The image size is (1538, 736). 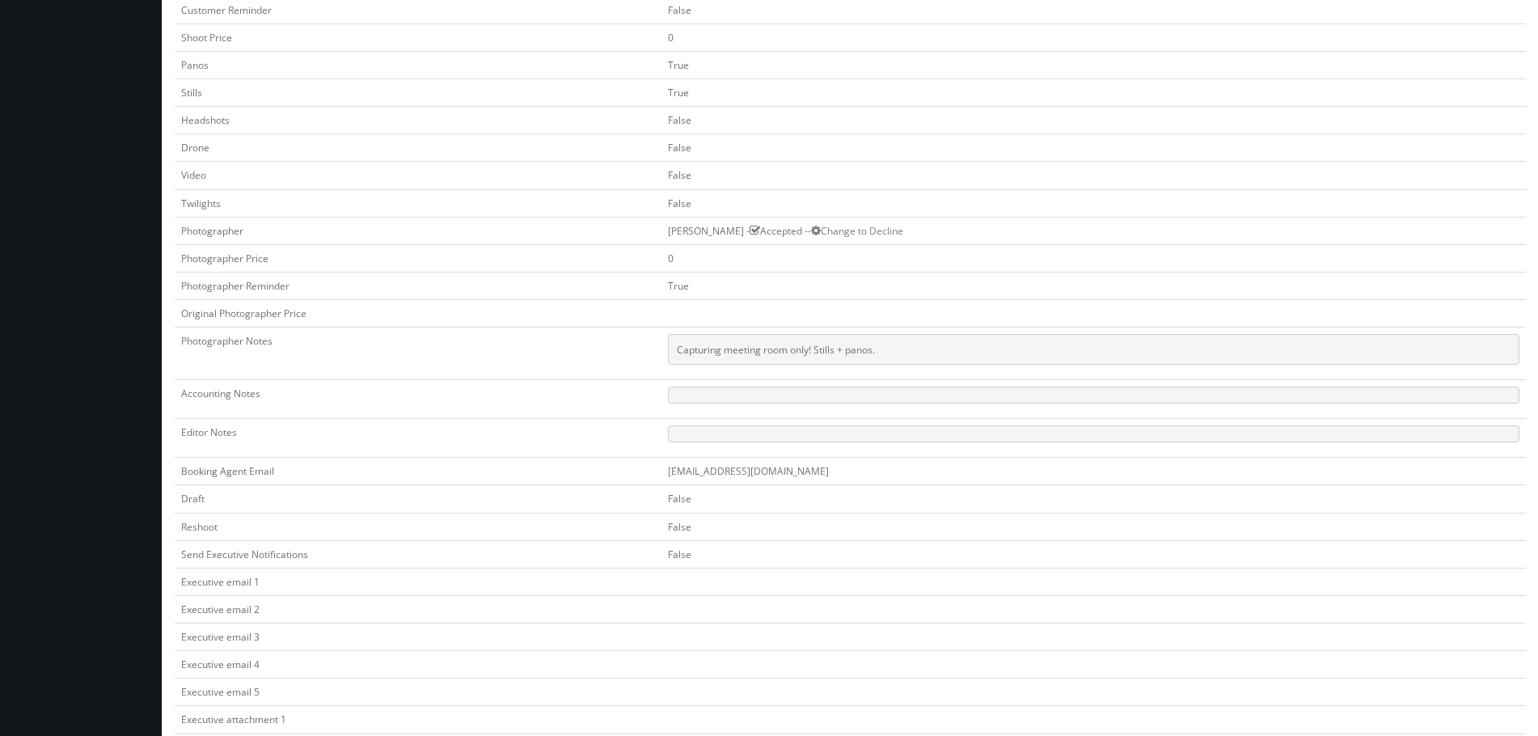 What do you see at coordinates (418, 314) in the screenshot?
I see `td: Original Photographer Price` at bounding box center [418, 314].